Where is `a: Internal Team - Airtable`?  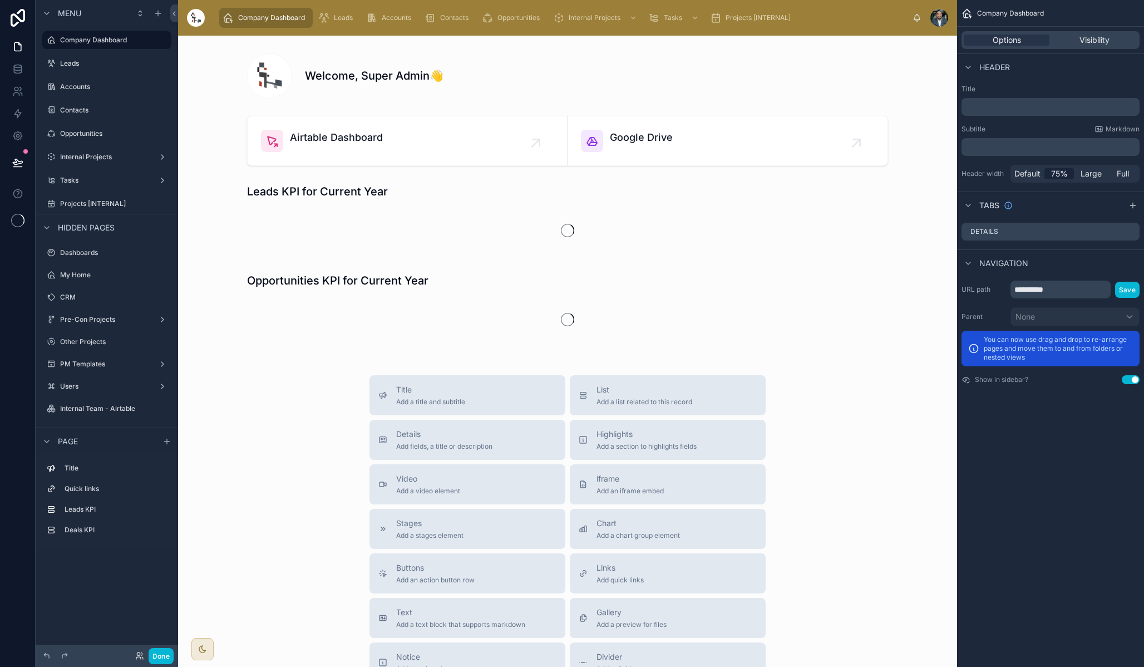 a: Internal Team - Airtable is located at coordinates (107, 408).